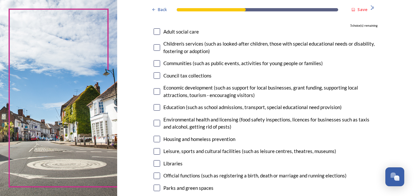 This screenshot has width=414, height=196. What do you see at coordinates (249, 151) in the screenshot?
I see `div: Leisure, sports and cultural facilities (such as leisure centres, theatres, museums)` at bounding box center [249, 151].